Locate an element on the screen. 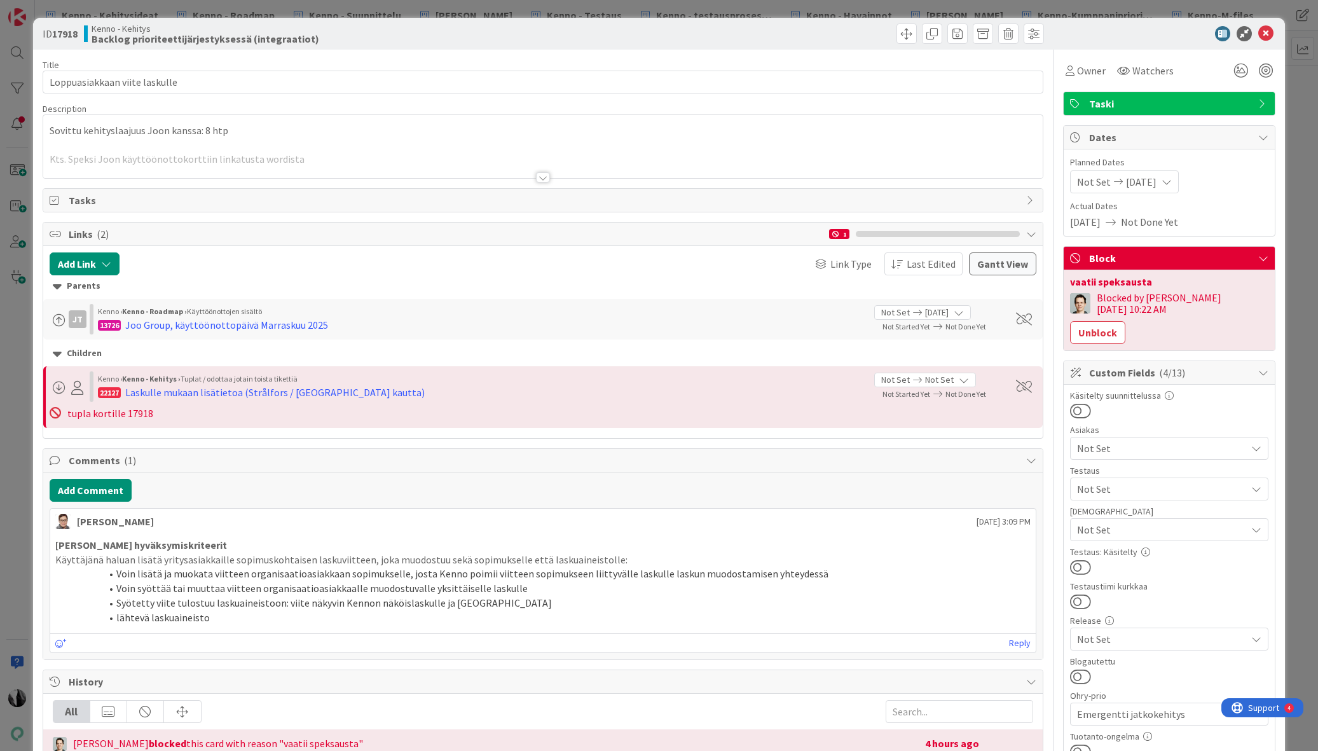  div: 1 is located at coordinates (839, 234).